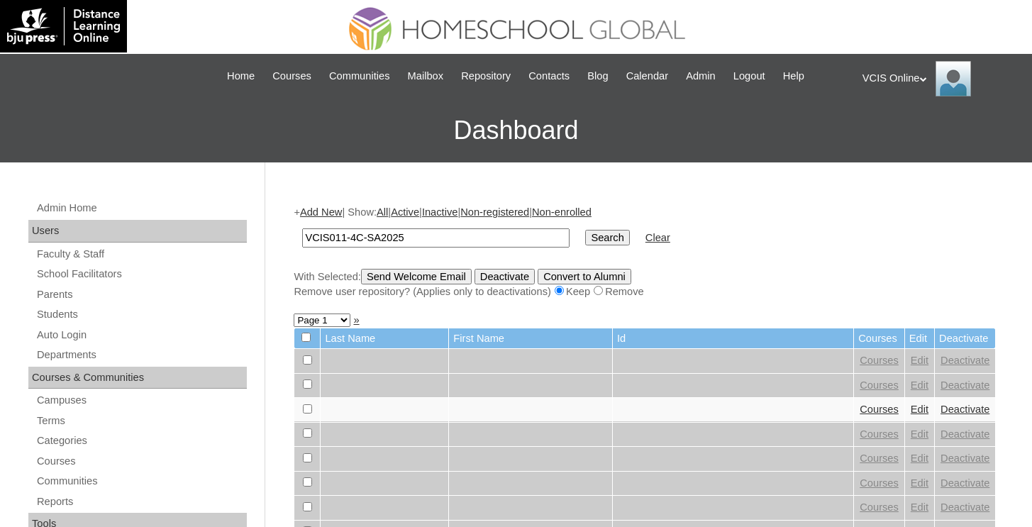 The width and height of the screenshot is (1032, 527). What do you see at coordinates (241, 76) in the screenshot?
I see `span: Home` at bounding box center [241, 76].